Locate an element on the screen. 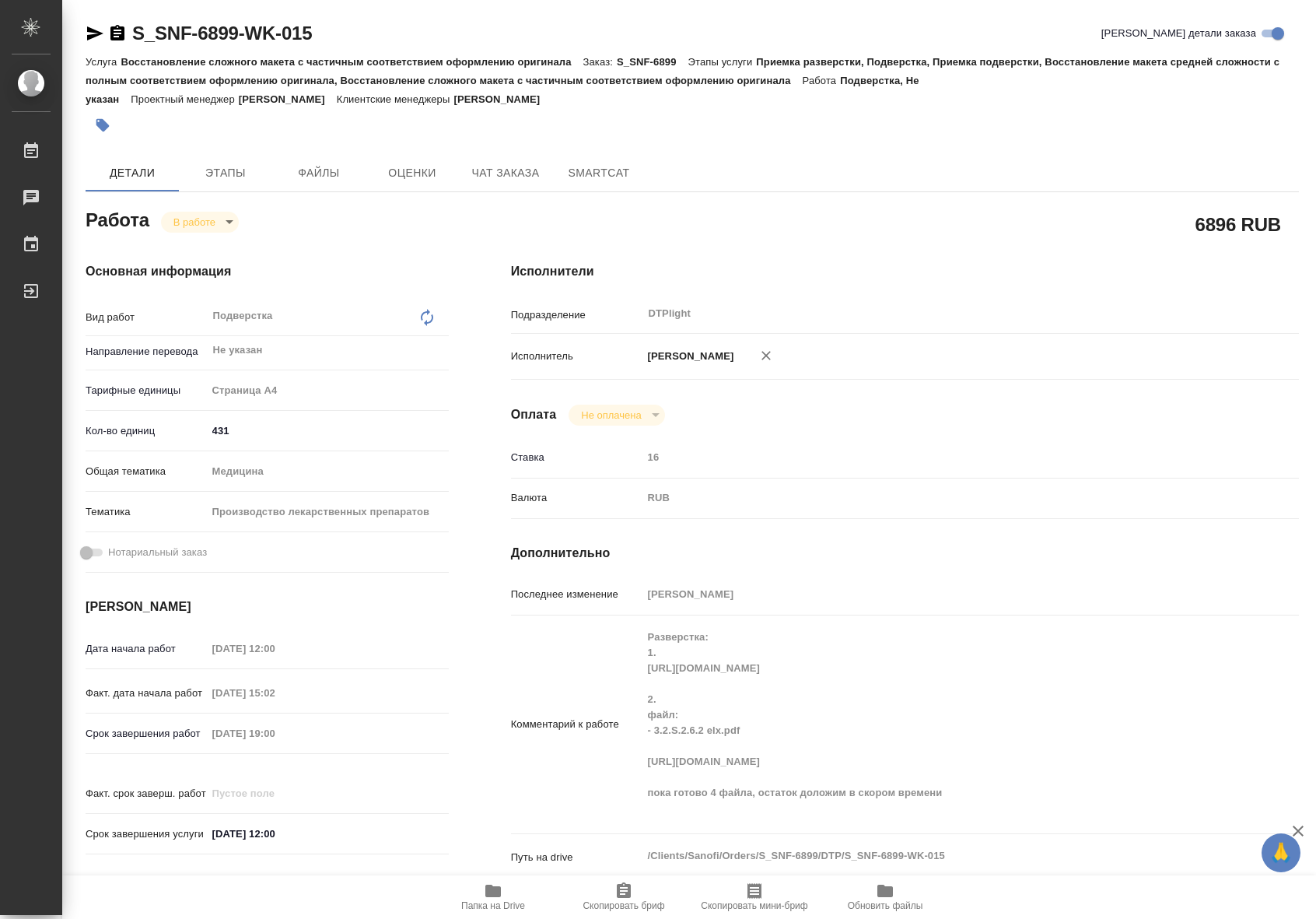 The width and height of the screenshot is (1316, 919). button: Не оплачена is located at coordinates (611, 415).